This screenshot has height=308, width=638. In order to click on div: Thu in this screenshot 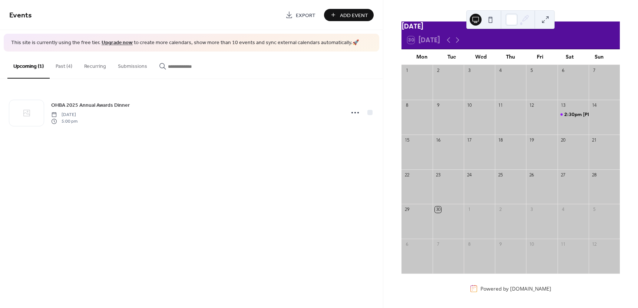, I will do `click(510, 57)`.